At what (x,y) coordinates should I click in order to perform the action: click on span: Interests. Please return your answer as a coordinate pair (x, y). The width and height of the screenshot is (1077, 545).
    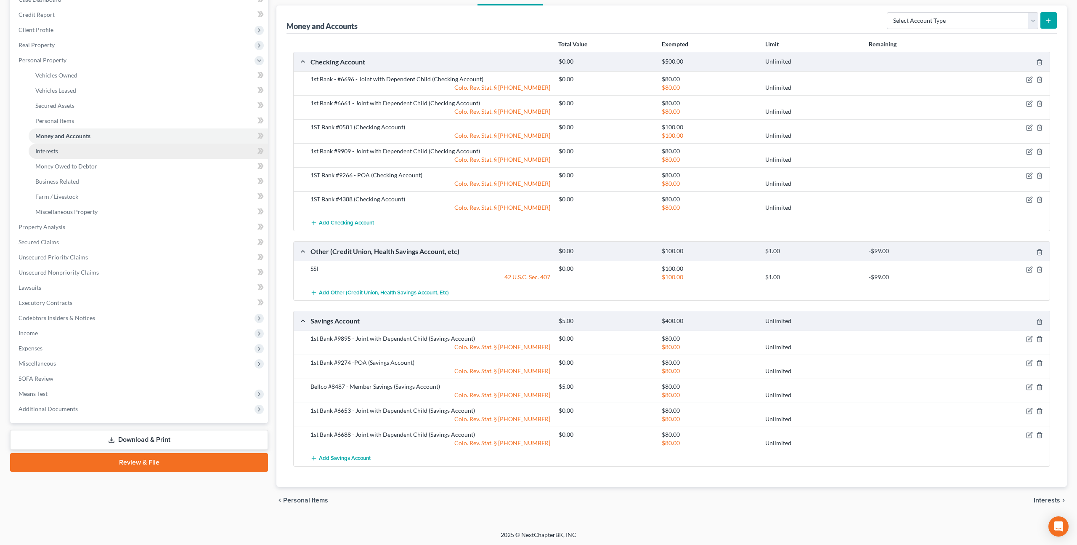
    Looking at the image, I should click on (1047, 500).